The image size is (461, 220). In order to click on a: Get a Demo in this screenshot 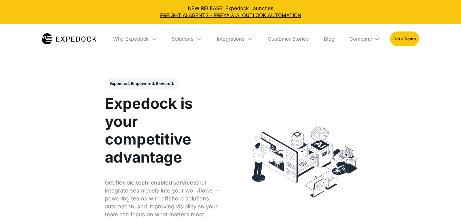, I will do `click(405, 38)`.